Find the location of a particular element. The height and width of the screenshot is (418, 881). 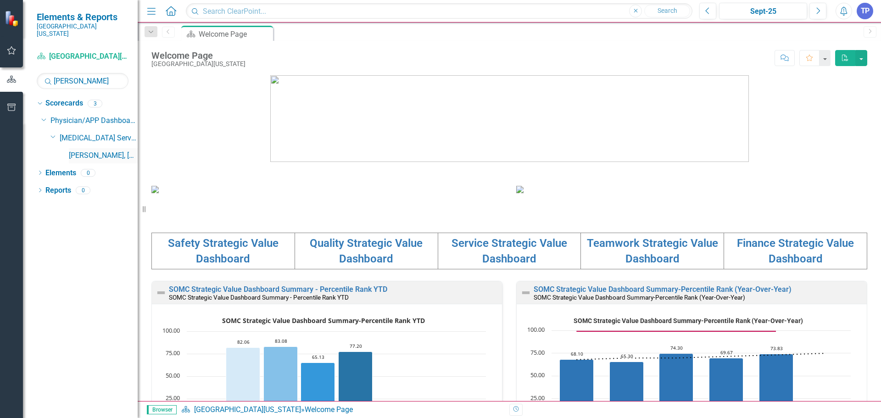

div: Sept-25 is located at coordinates (763, 11).